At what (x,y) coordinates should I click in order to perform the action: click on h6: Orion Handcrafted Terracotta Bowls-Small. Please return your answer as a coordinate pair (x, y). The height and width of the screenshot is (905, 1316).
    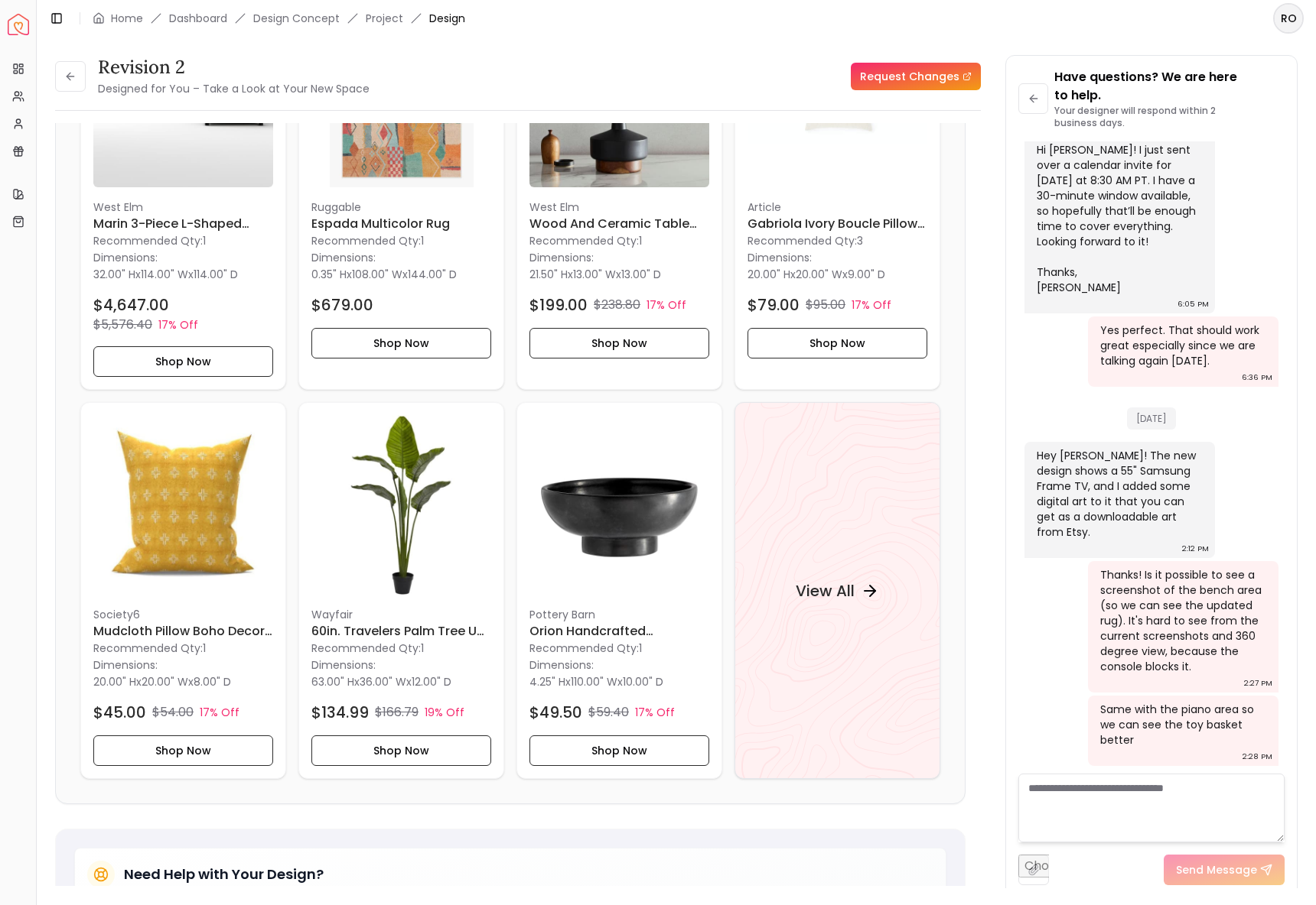
    Looking at the image, I should click on (618, 632).